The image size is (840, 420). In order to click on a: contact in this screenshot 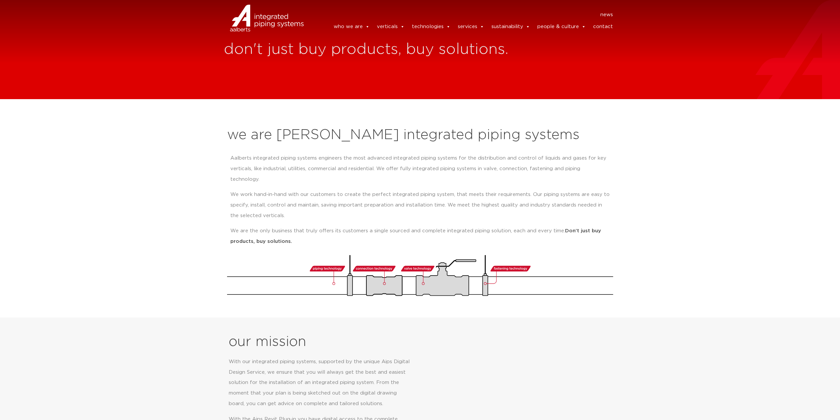, I will do `click(603, 27)`.